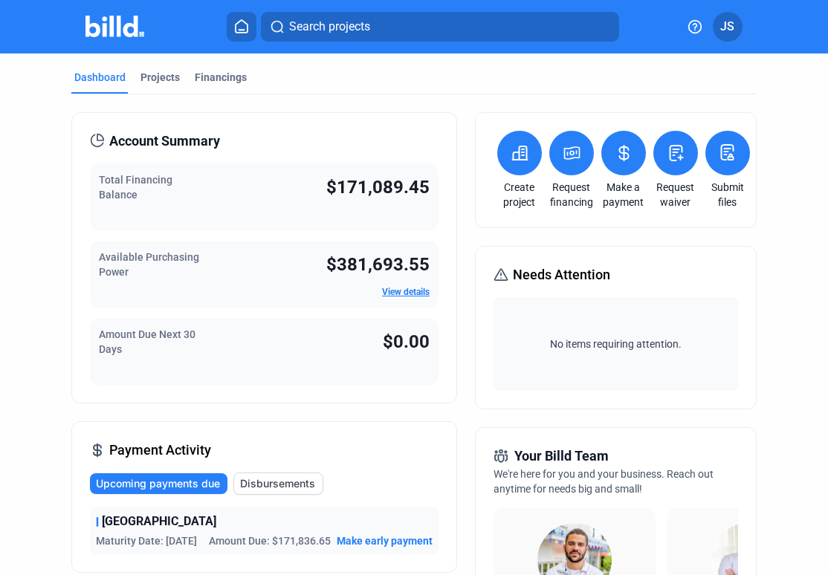 This screenshot has width=828, height=575. Describe the element at coordinates (270, 541) in the screenshot. I see `span: Amount Due: $171,836.65` at that location.